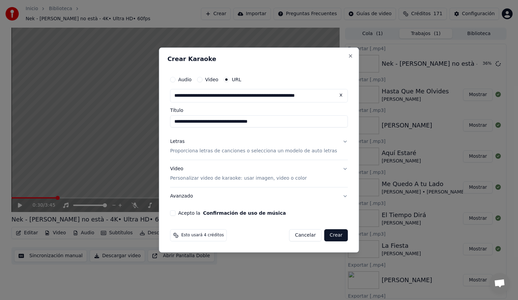  What do you see at coordinates (238, 178) in the screenshot?
I see `p: Personalizar video de karaoke: usar imagen, video o color` at bounding box center [238, 178].